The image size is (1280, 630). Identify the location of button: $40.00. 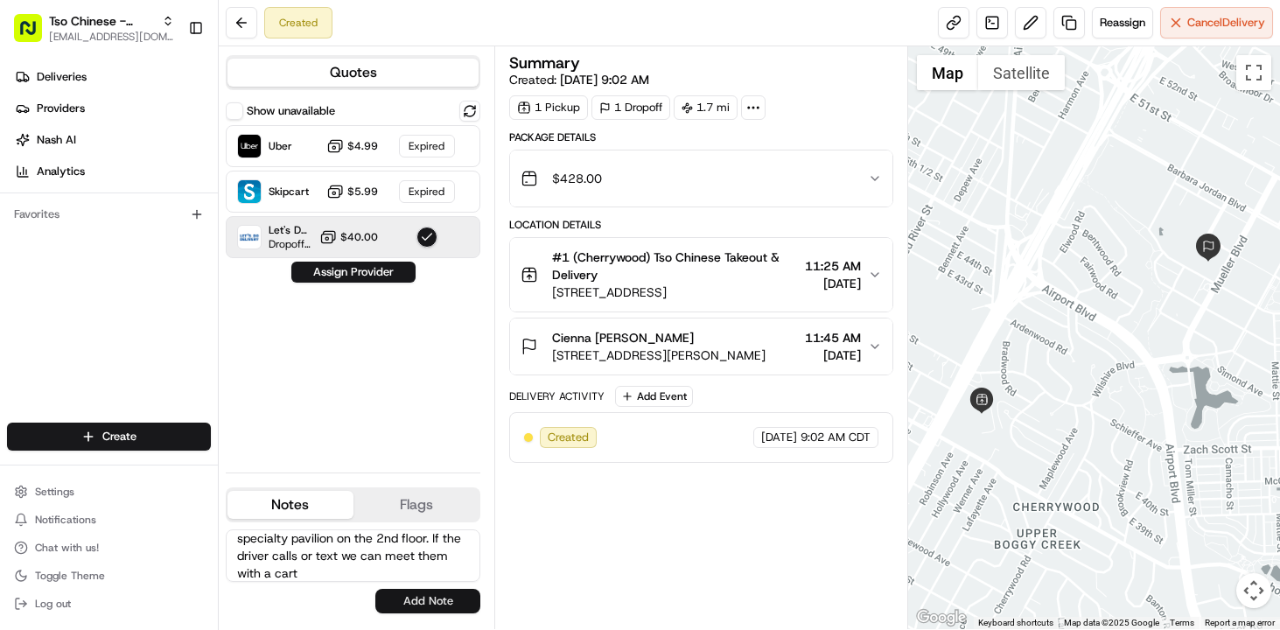
(348, 237).